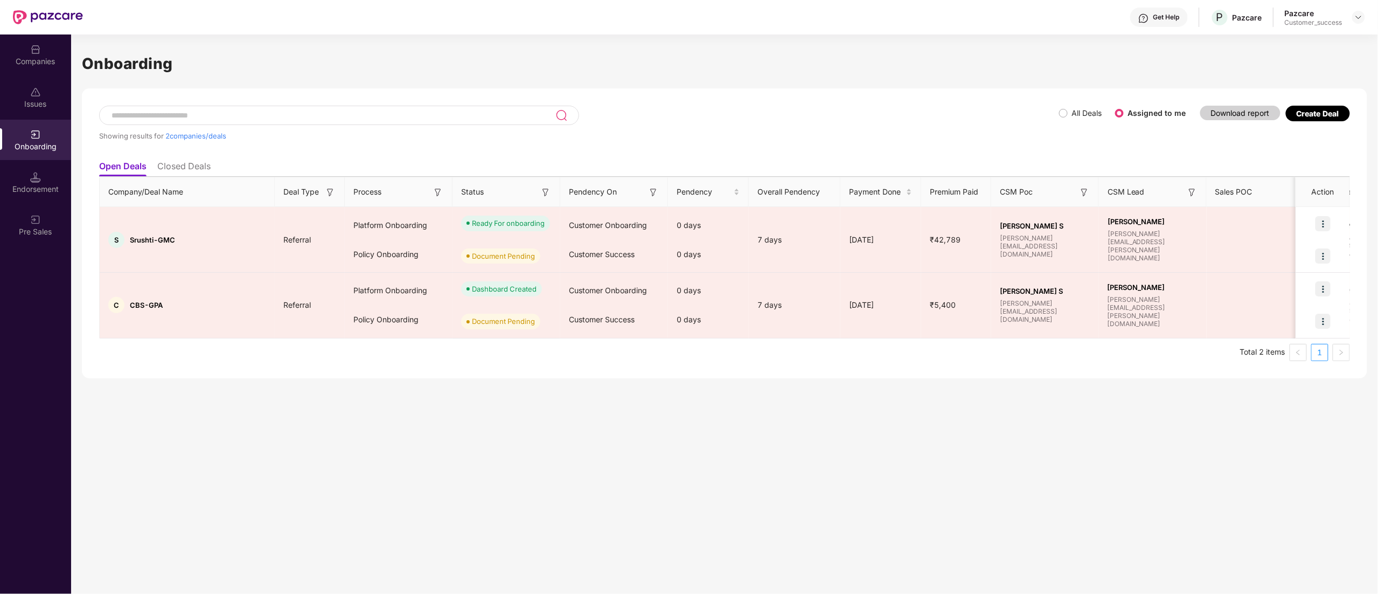  I want to click on div: Showing results for, so click(579, 136).